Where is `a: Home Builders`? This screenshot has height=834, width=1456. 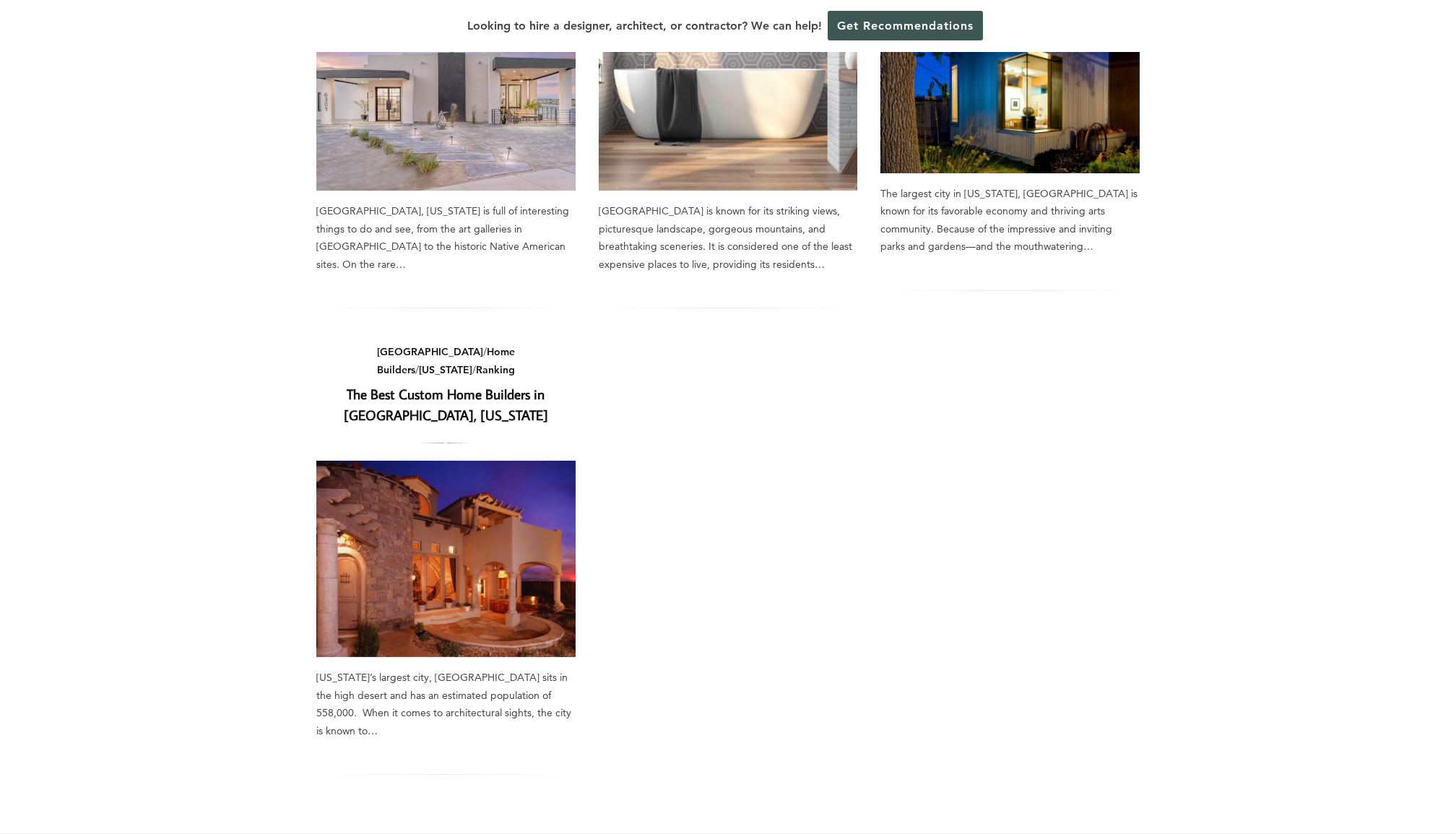 a: Home Builders is located at coordinates (446, 360).